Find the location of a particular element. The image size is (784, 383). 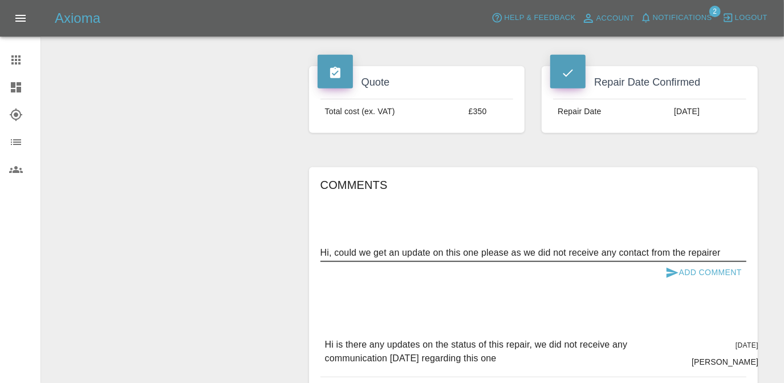

h4: Repair Date Confirmed is located at coordinates (650, 82).